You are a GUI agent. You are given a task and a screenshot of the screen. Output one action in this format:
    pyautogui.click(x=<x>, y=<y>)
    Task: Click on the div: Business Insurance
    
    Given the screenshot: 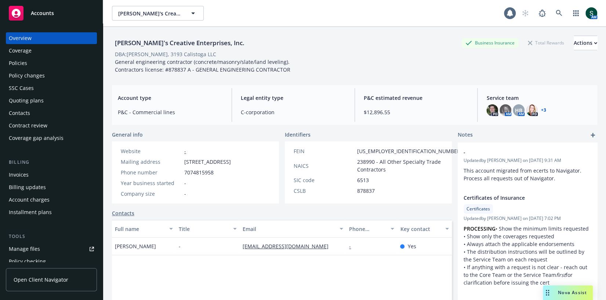 What is the action you would take?
    pyautogui.click(x=490, y=43)
    